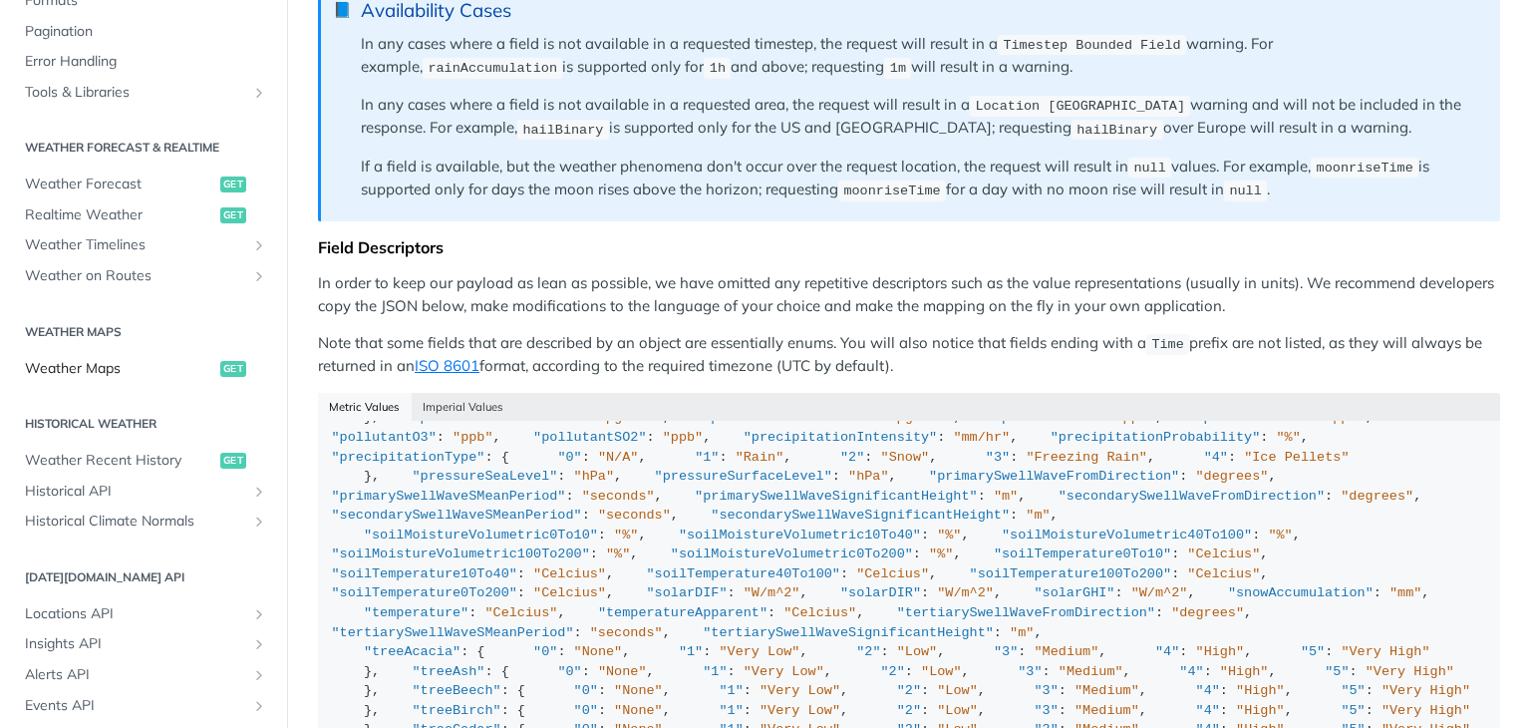 Image resolution: width=1531 pixels, height=728 pixels. I want to click on span: "secondarySwellWaveSignificantHeight", so click(860, 514).